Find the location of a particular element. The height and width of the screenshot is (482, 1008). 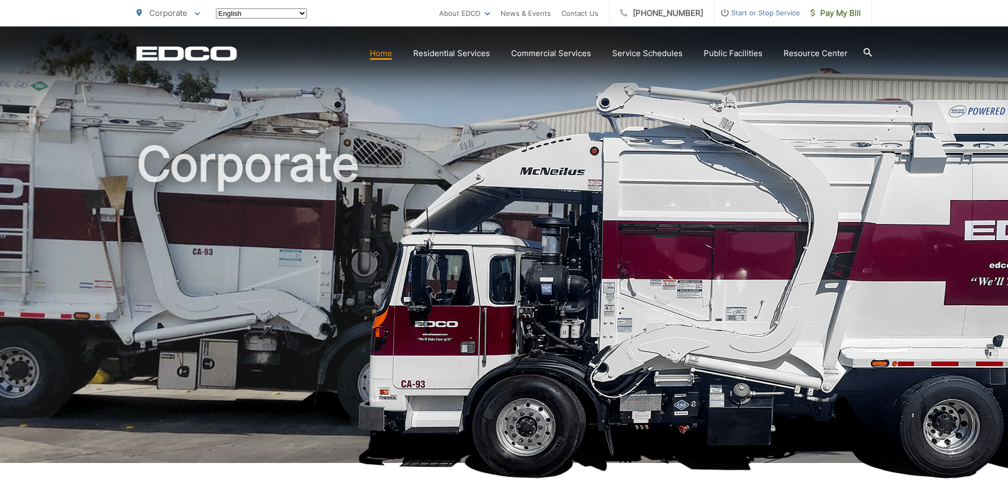

a: Public Facilities is located at coordinates (733, 53).